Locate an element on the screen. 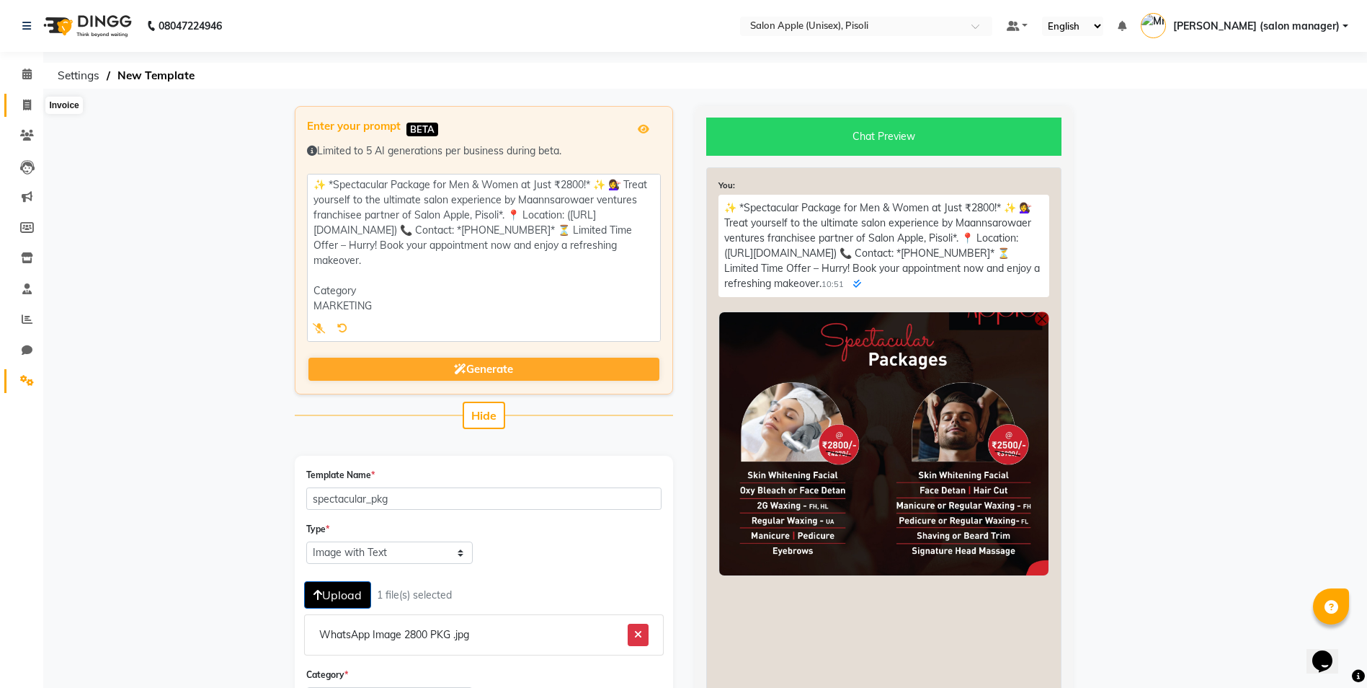  strong: You: is located at coordinates (727, 185).